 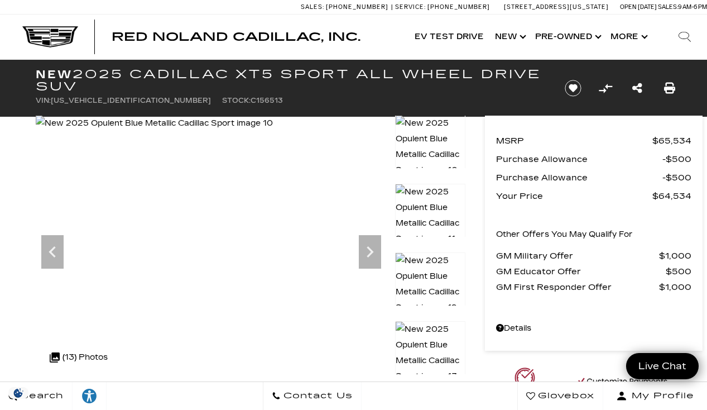 What do you see at coordinates (50, 37) in the screenshot?
I see `img: Cadillac Dark Logo with Cadillac White Text` at bounding box center [50, 37].